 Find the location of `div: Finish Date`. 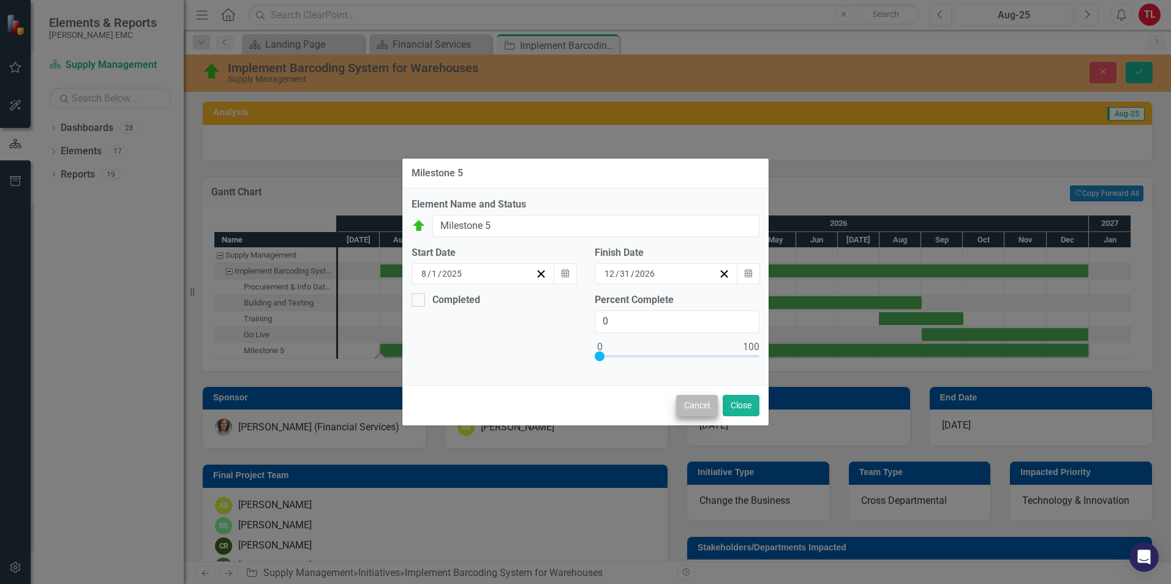

div: Finish Date is located at coordinates (677, 253).